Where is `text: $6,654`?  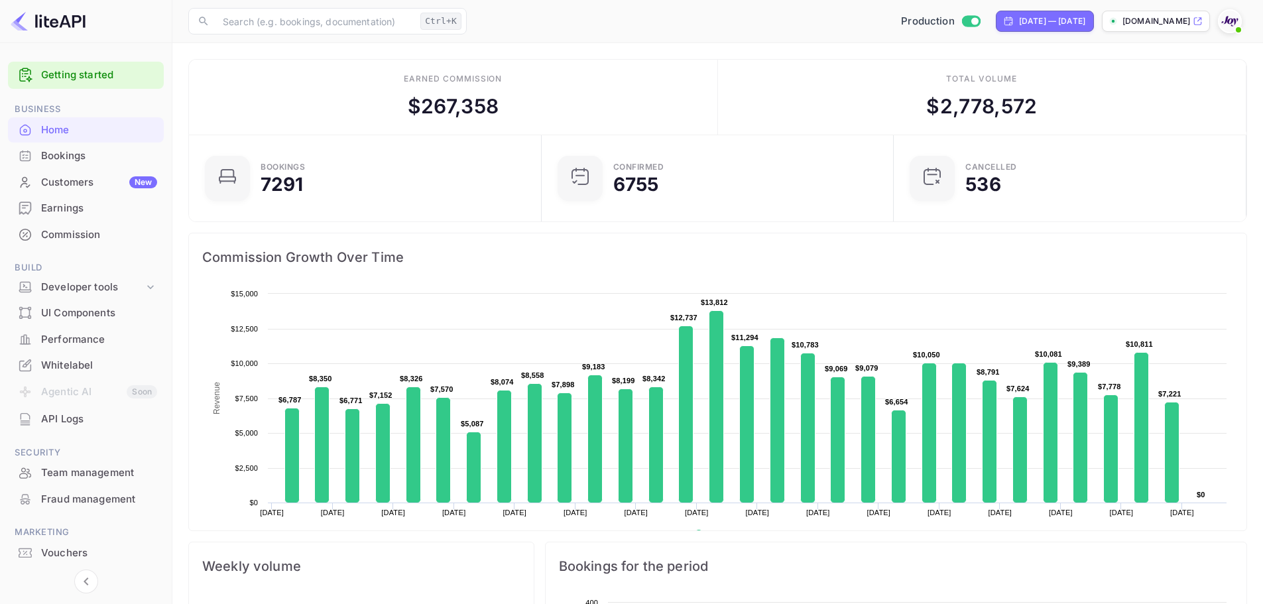 text: $6,654 is located at coordinates (896, 402).